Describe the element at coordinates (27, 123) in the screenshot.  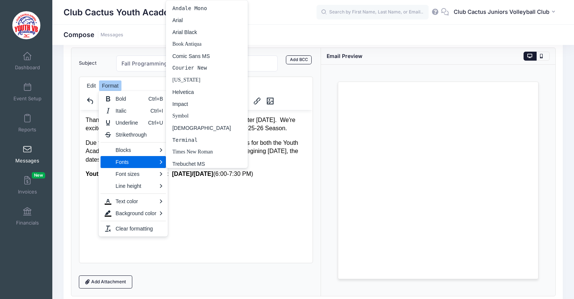
I see `a: Reports` at that location.